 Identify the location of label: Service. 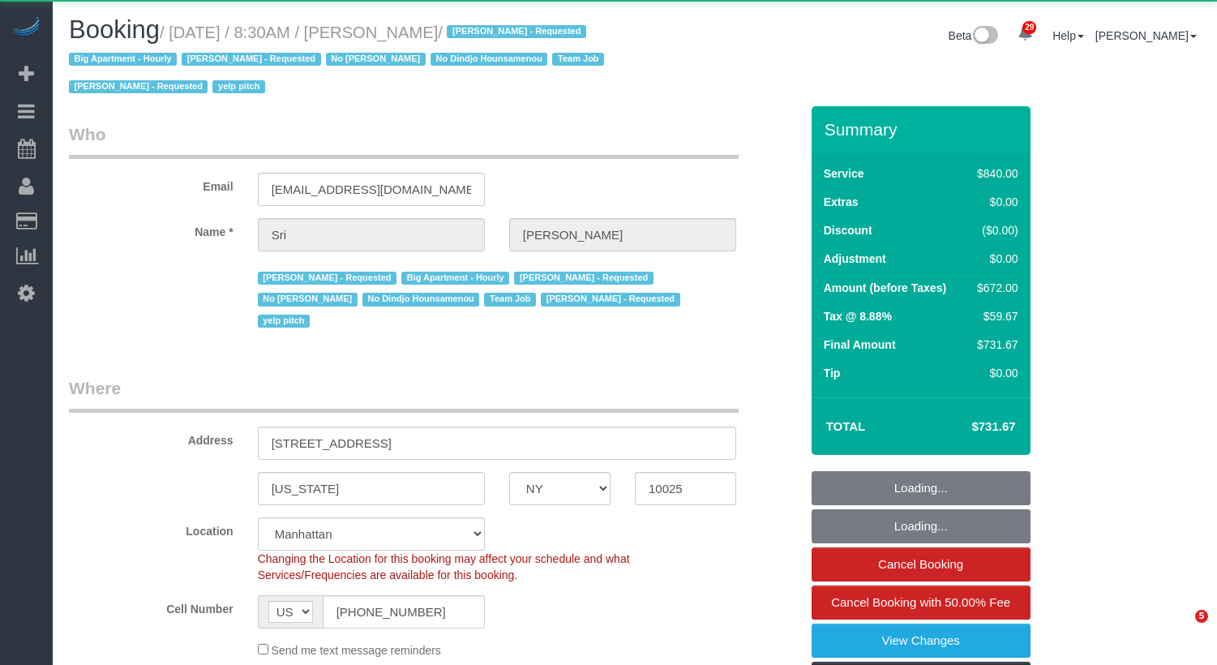
(844, 173).